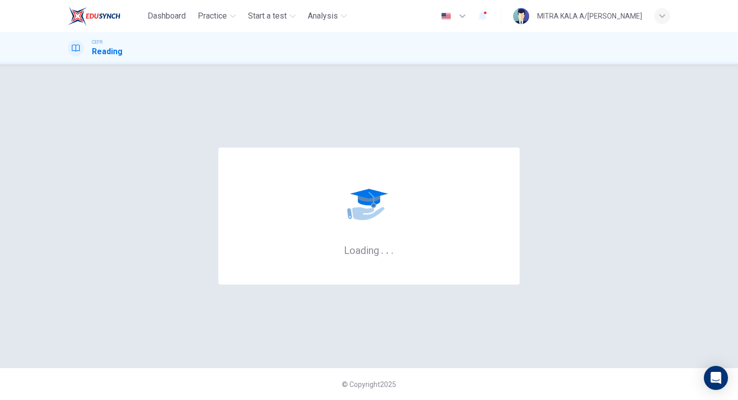  I want to click on img: en, so click(446, 16).